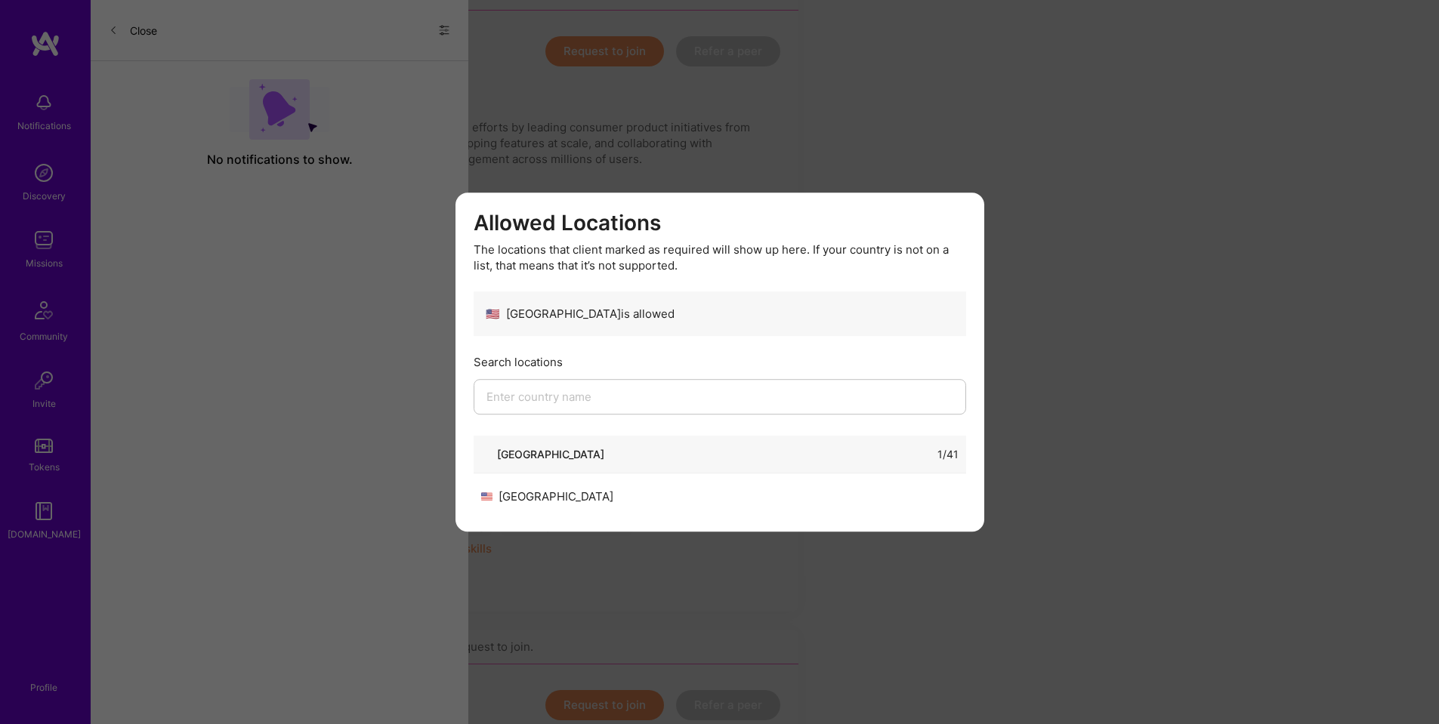 The height and width of the screenshot is (724, 1439). Describe the element at coordinates (720, 362) in the screenshot. I see `div: modal` at that location.